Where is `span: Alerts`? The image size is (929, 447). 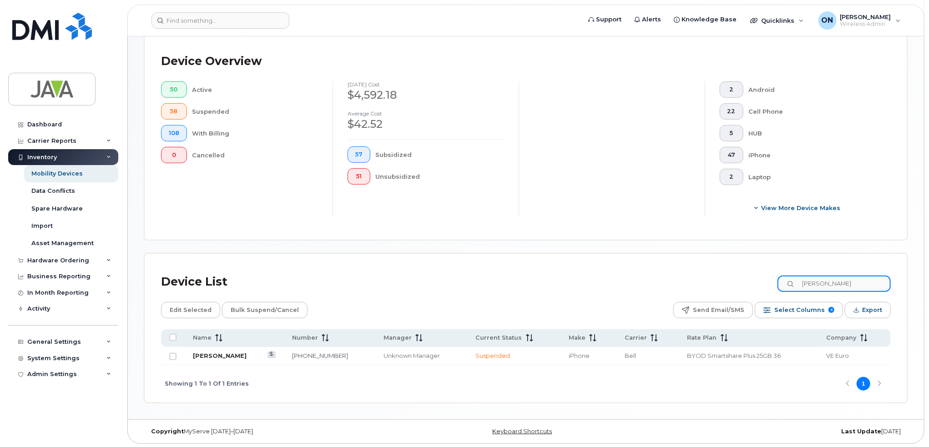 span: Alerts is located at coordinates (652, 20).